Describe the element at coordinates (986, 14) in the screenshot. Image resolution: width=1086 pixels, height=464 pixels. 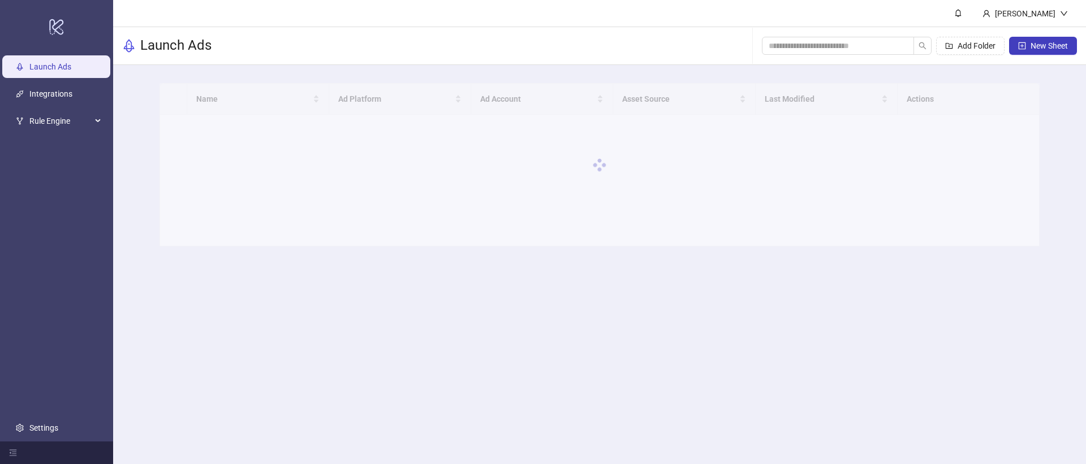
I see `span: user` at that location.